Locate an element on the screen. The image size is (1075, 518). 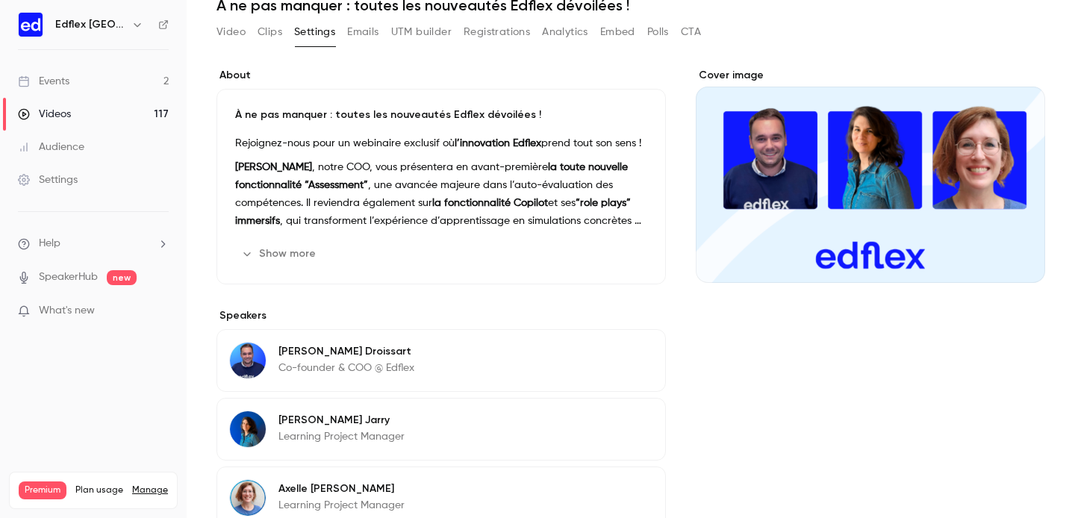
p: À ne pas manquer : toutes les nouveautés Edflex dévoilées ! is located at coordinates (441, 115).